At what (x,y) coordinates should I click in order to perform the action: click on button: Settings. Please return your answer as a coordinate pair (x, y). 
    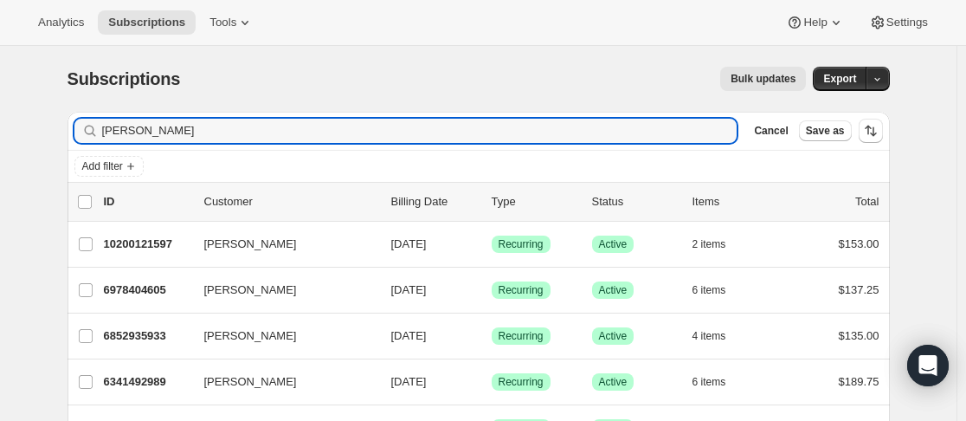
    Looking at the image, I should click on (899, 23).